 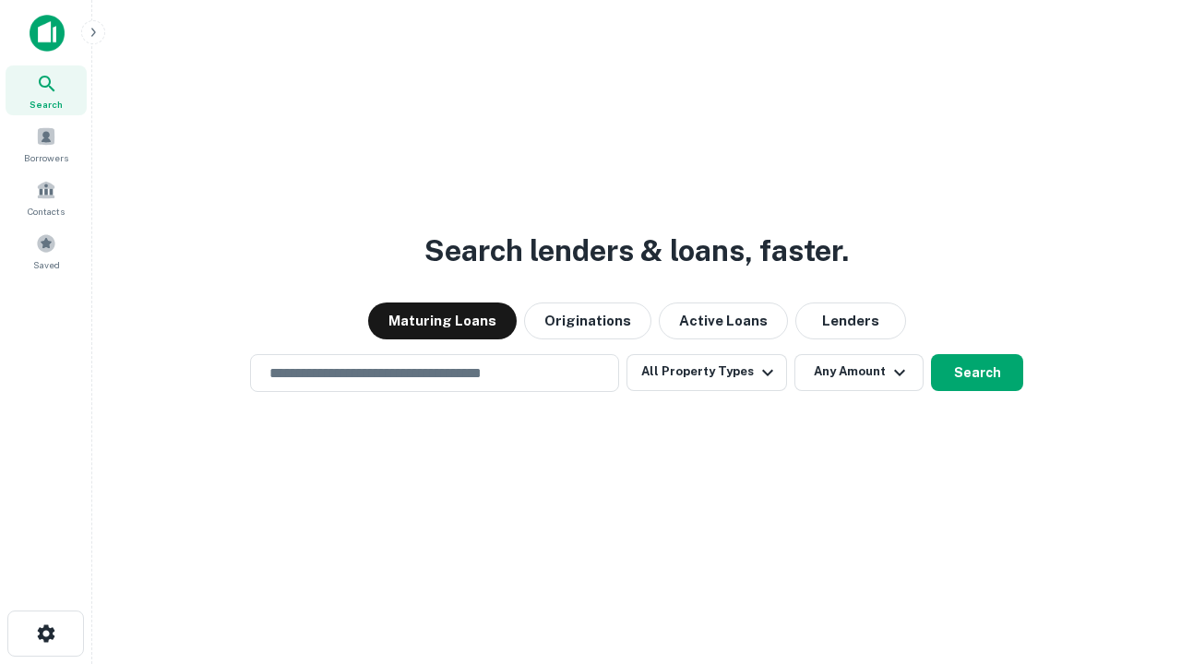 I want to click on button: Any Amount, so click(x=859, y=373).